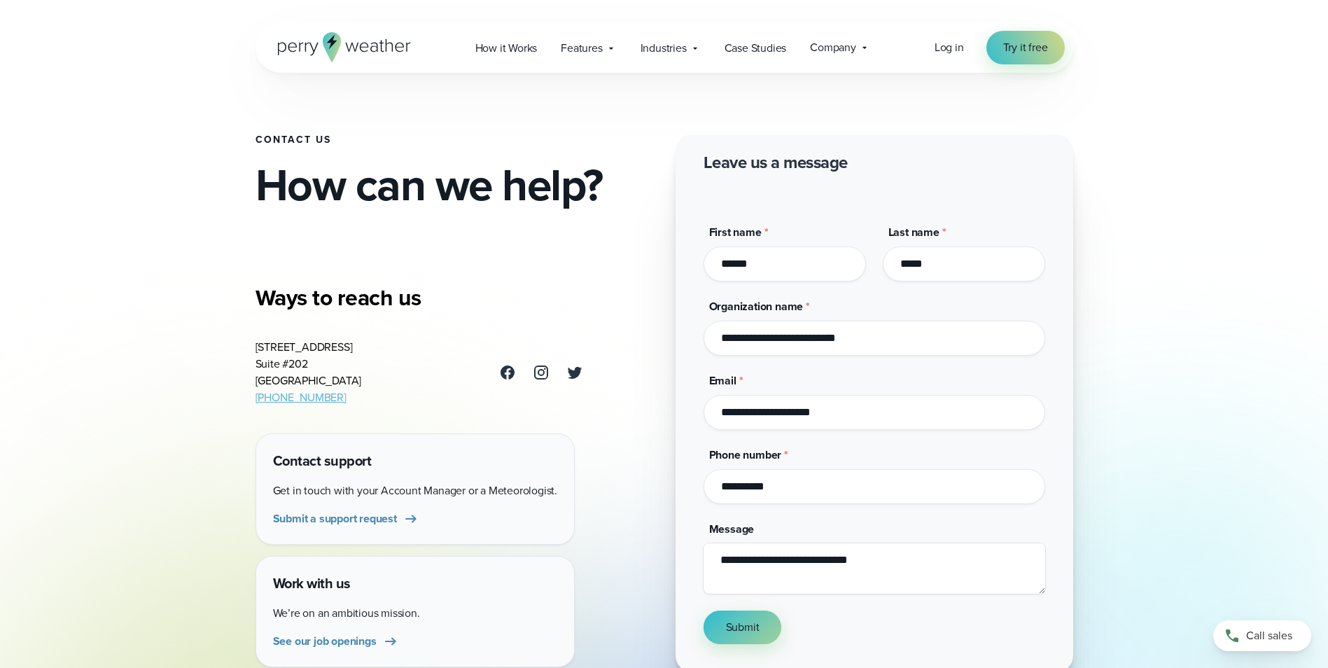 The image size is (1328, 668). Describe the element at coordinates (1262, 635) in the screenshot. I see `a: Call sales` at that location.